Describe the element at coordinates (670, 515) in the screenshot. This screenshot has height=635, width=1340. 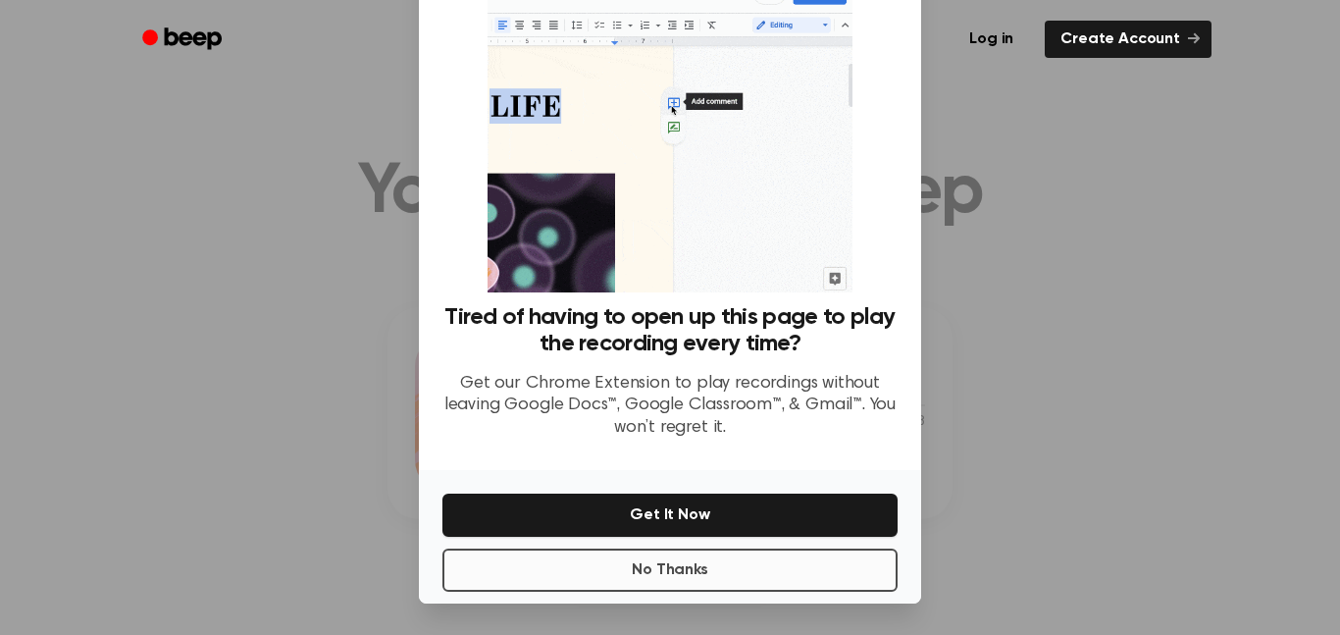
I see `button: Get It Now` at that location.